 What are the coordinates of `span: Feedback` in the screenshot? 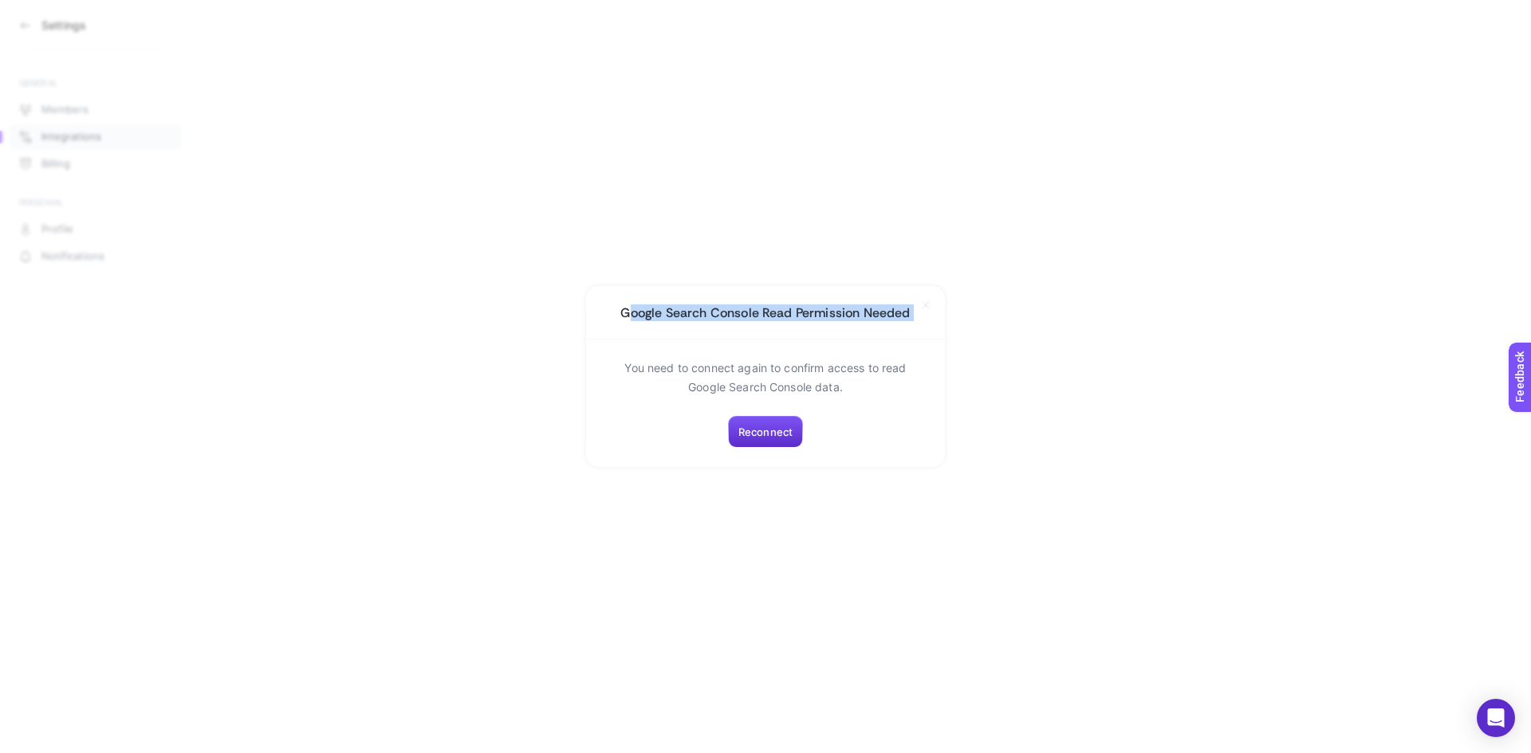 It's located at (35, 11).